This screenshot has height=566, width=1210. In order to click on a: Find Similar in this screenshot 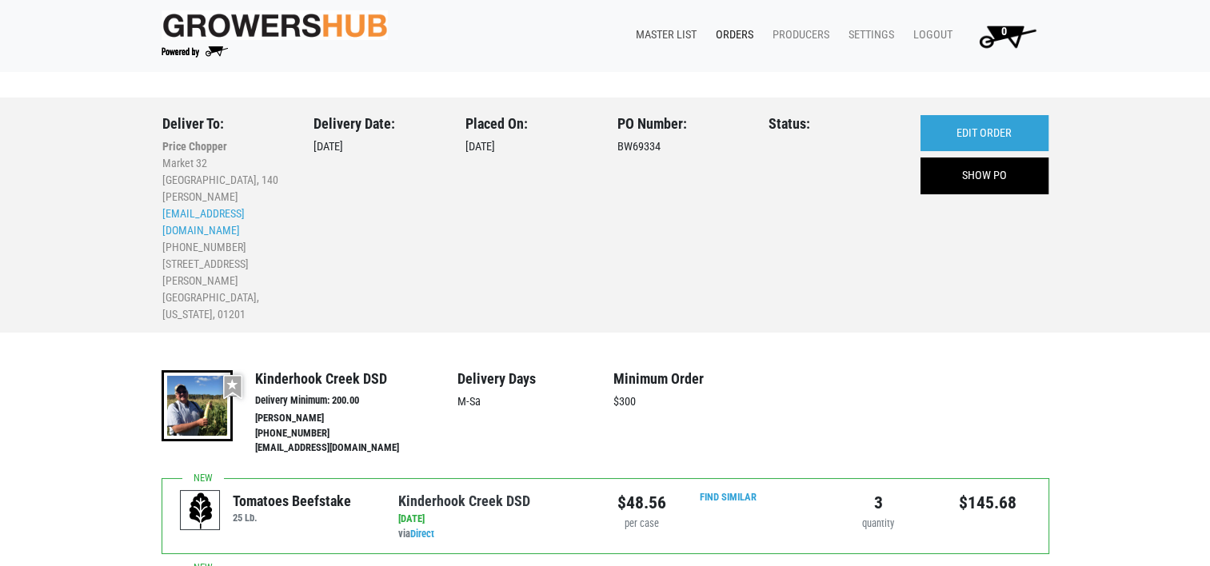, I will do `click(728, 497)`.